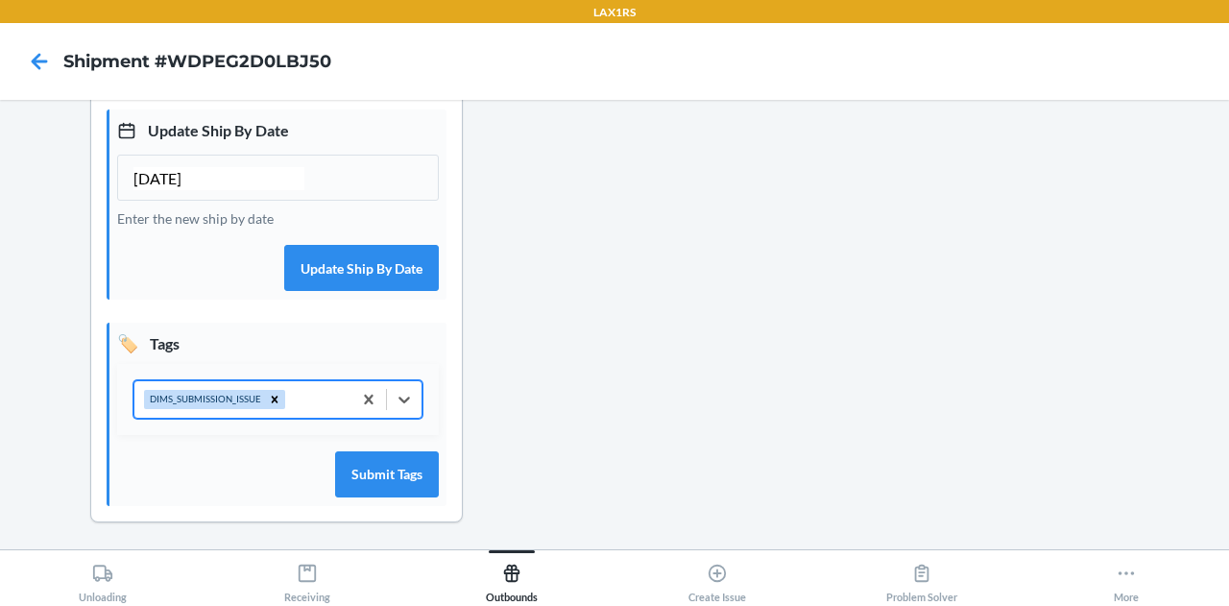 The image size is (1229, 606). Describe the element at coordinates (512, 579) in the screenshot. I see `div: Outbounds` at that location.